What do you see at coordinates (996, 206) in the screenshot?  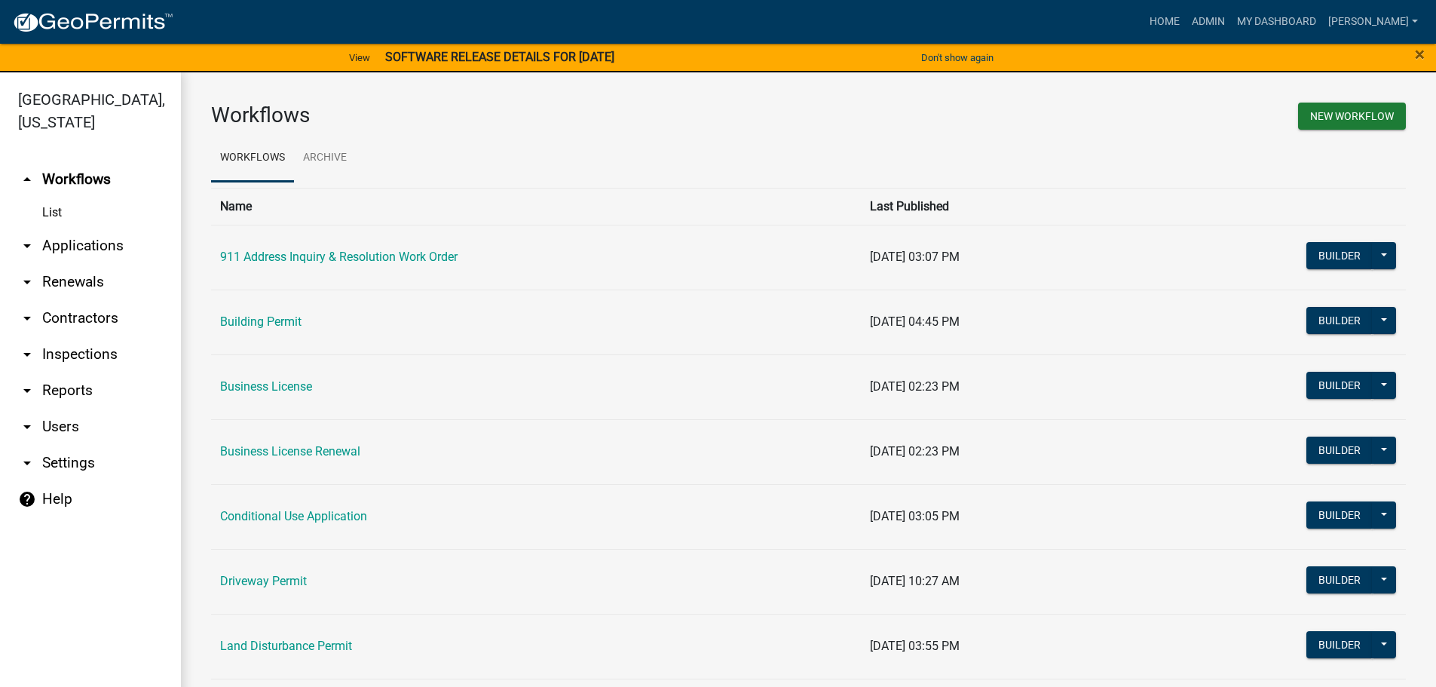 I see `th: Last Published` at bounding box center [996, 206].